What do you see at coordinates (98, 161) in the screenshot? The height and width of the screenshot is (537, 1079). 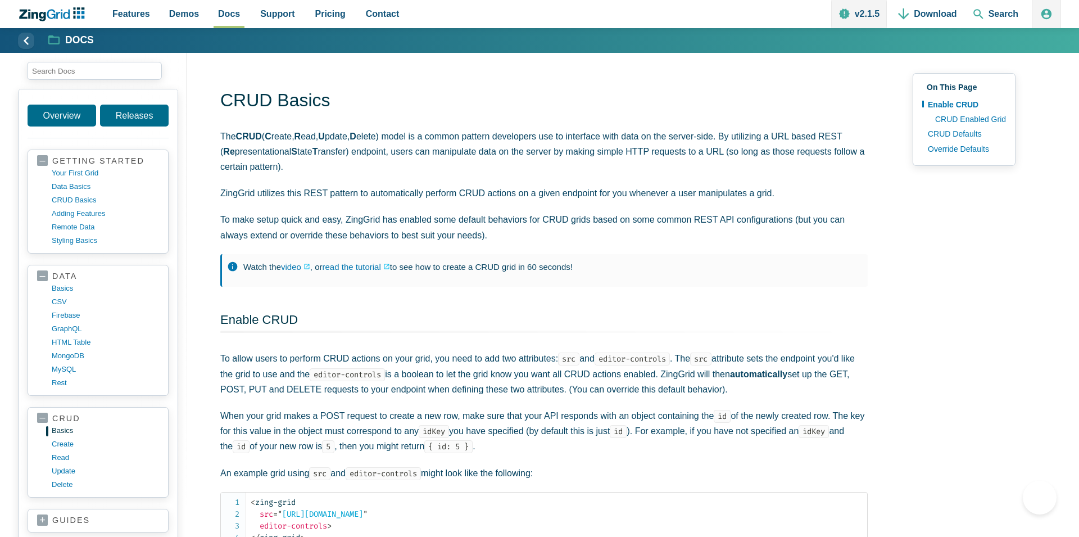 I see `a: getting started` at bounding box center [98, 161].